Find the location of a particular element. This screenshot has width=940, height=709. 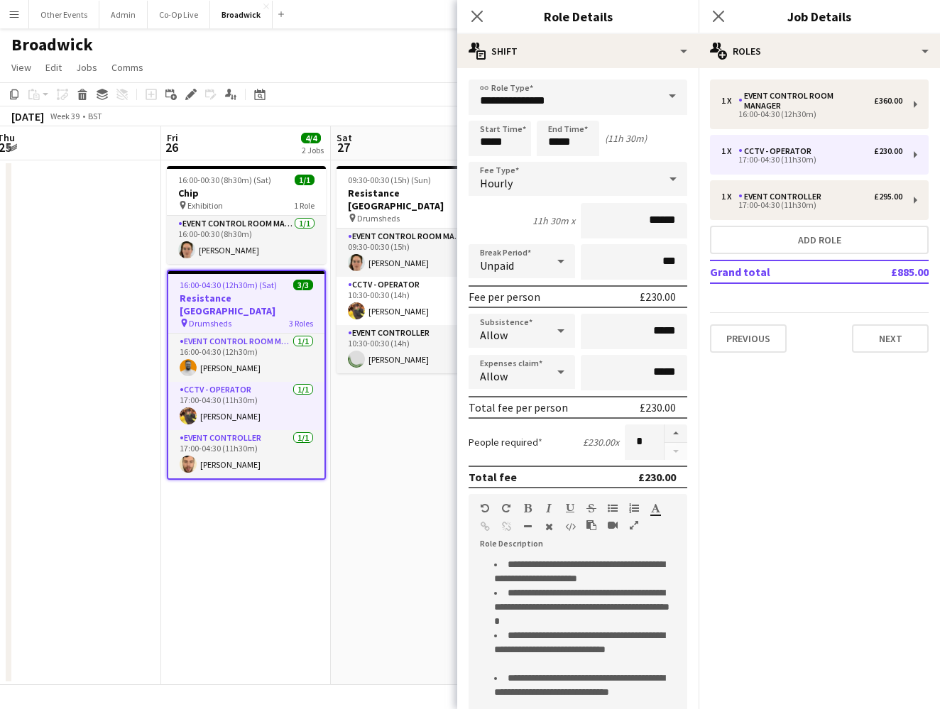

span: 3/3 is located at coordinates (303, 285).